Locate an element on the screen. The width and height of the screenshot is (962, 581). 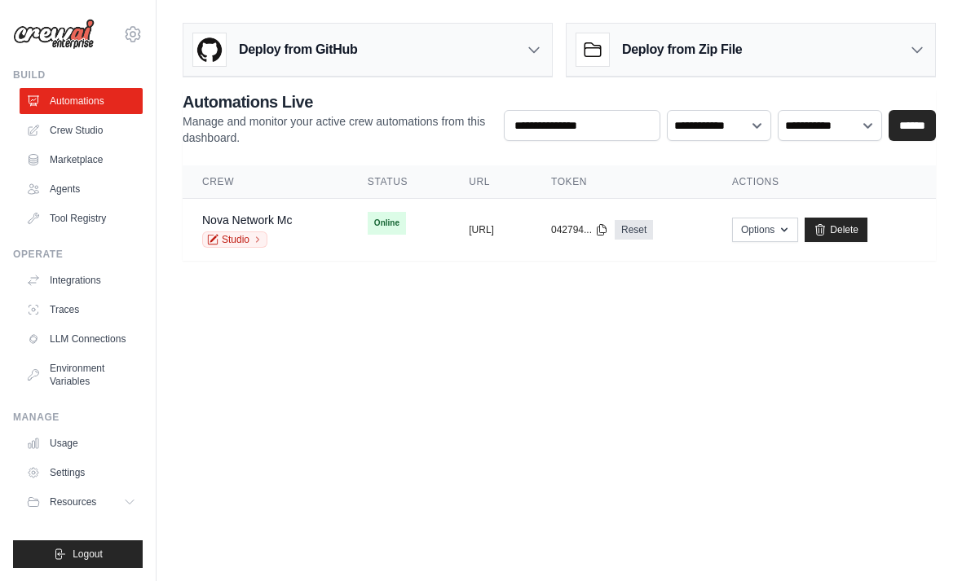
div: Build is located at coordinates (77, 75).